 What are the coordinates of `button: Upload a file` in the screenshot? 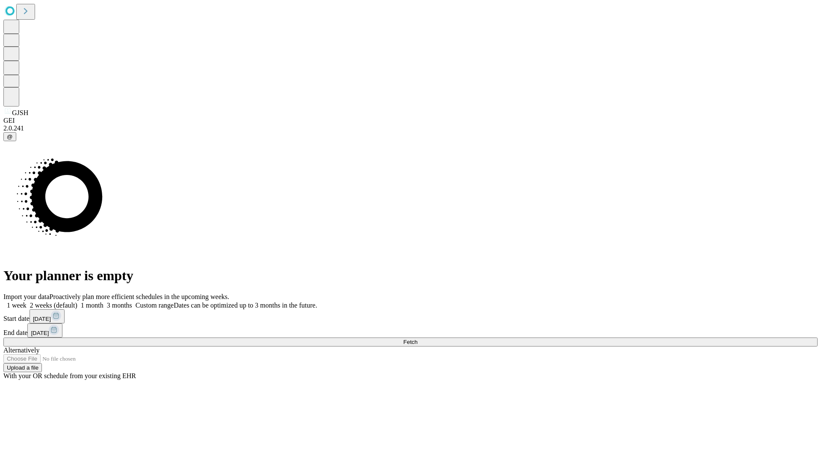 It's located at (23, 368).